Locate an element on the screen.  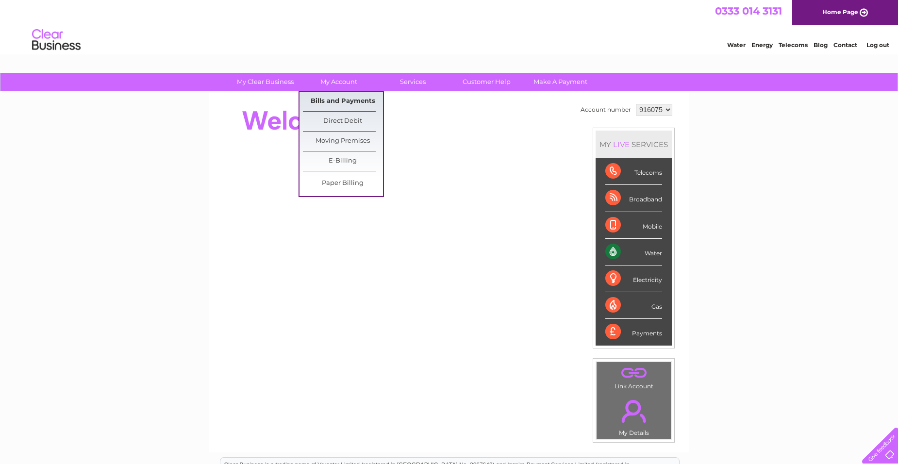
a: Bills and Payments is located at coordinates (343, 101).